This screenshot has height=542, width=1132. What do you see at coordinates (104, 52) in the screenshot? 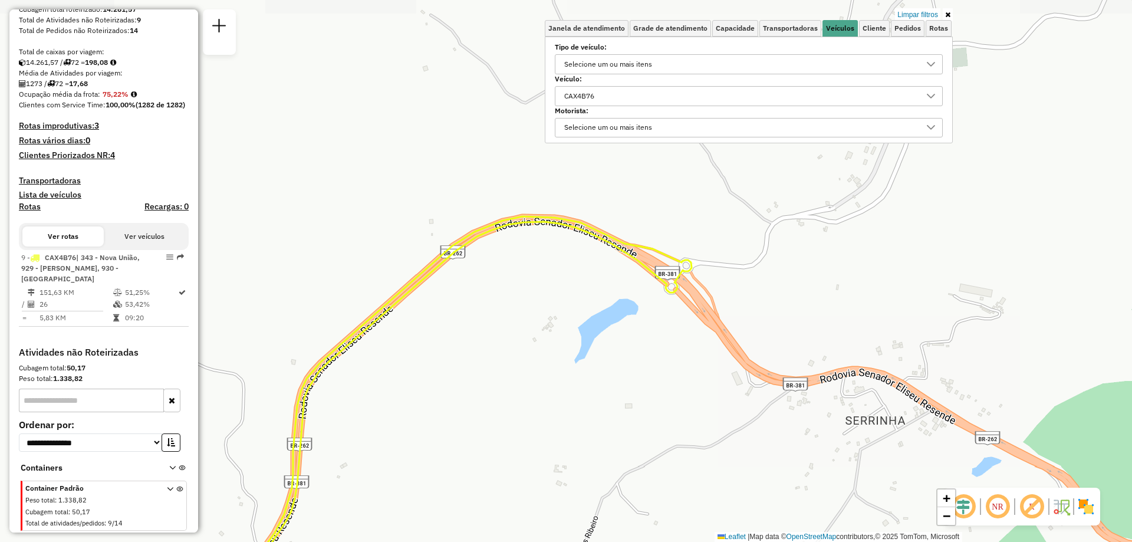
I see `div: Total de caixas por viagem:` at bounding box center [104, 52].